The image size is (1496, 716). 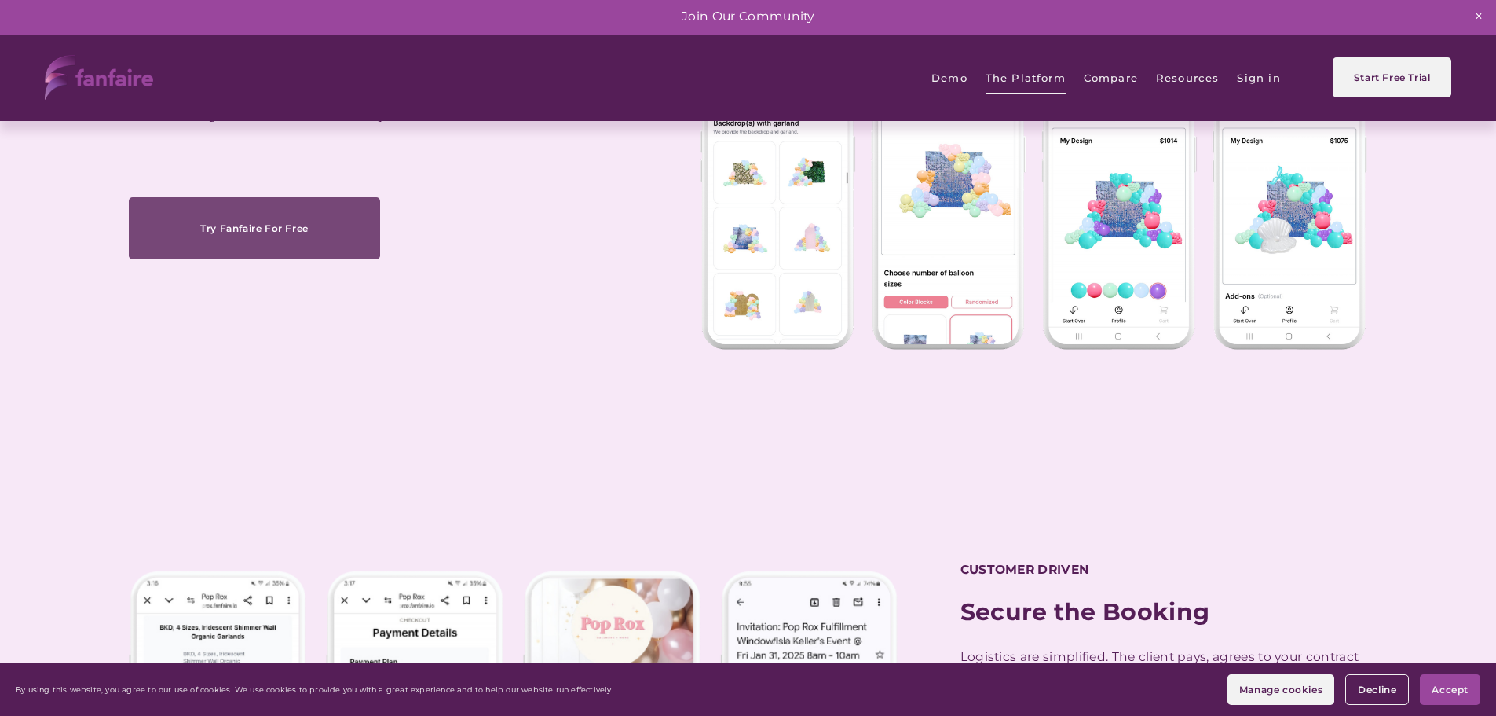 What do you see at coordinates (1258, 77) in the screenshot?
I see `a: Sign in` at bounding box center [1258, 77].